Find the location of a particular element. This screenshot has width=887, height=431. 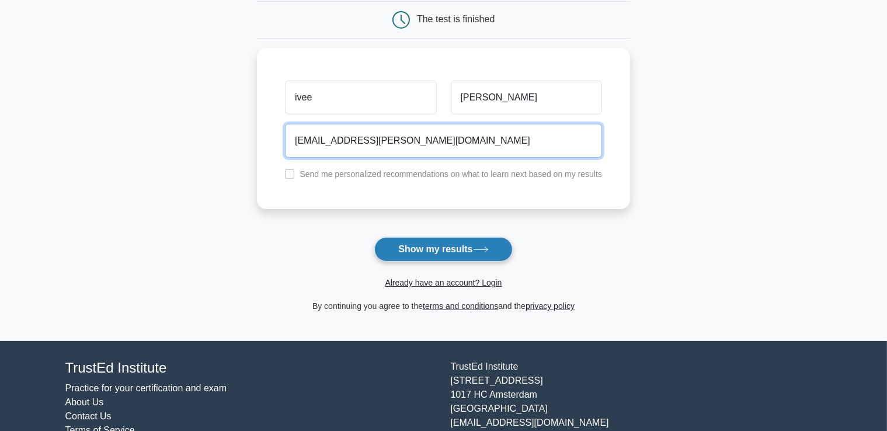

a: privacy policy is located at coordinates (550, 306).